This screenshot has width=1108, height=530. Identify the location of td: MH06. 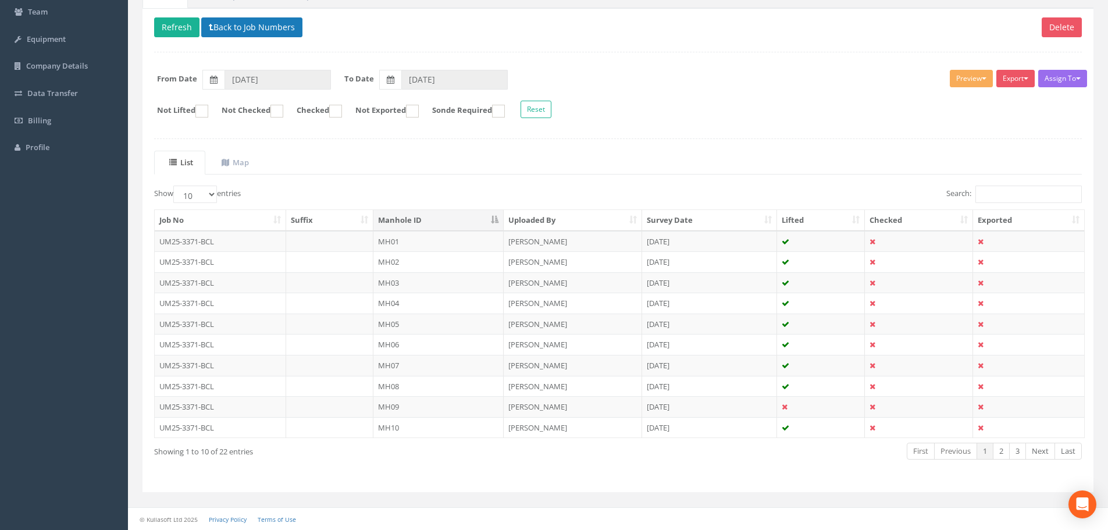
(439, 344).